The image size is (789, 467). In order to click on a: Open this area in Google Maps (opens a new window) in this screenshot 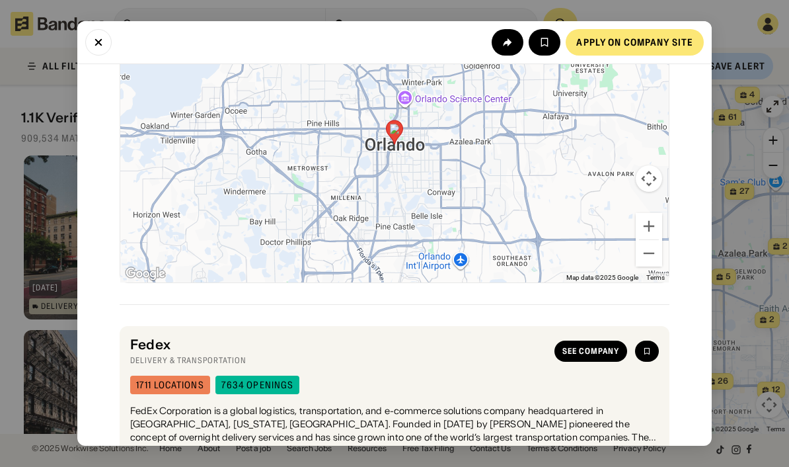, I will do `click(145, 274)`.